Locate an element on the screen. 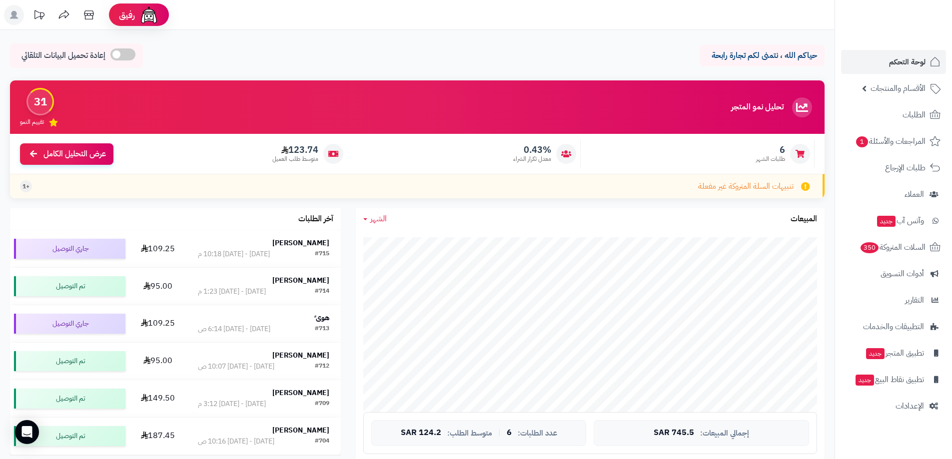  span: المراجعات والأسئلة is located at coordinates (890, 141).